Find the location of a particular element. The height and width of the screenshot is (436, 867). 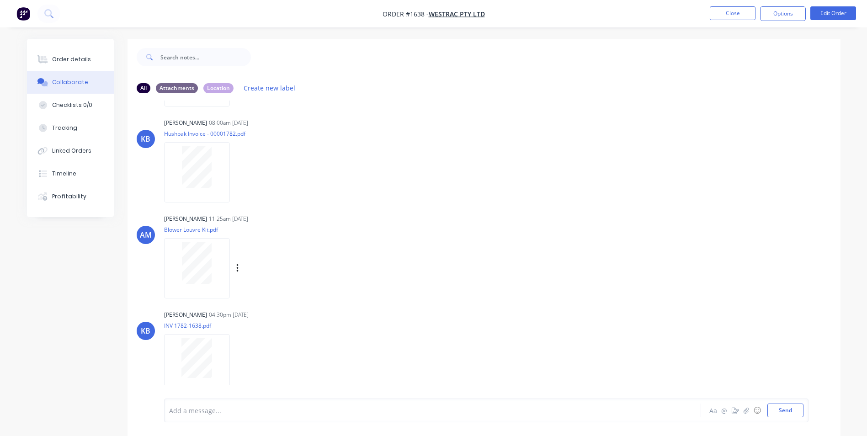

div: Attachments is located at coordinates (177, 88).